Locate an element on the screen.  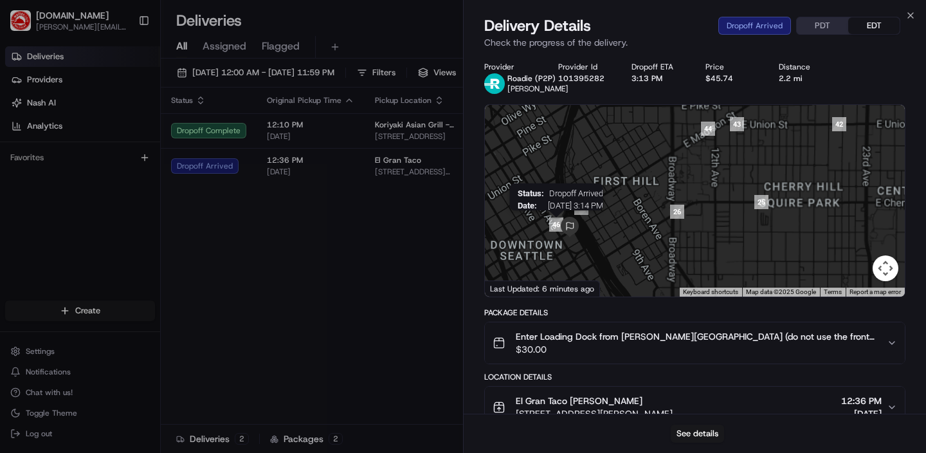
div: Past conversations is located at coordinates (48, 172).